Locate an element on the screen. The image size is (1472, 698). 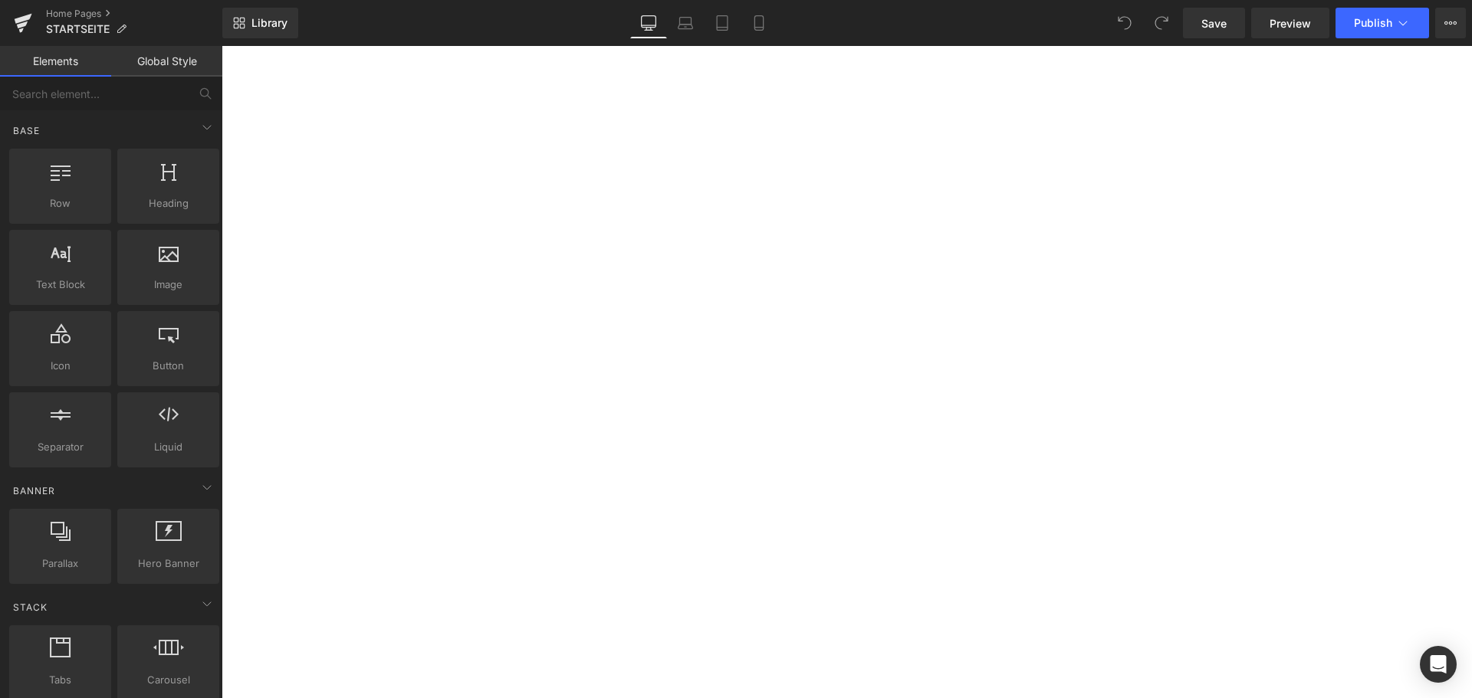
span: Row is located at coordinates (60, 203).